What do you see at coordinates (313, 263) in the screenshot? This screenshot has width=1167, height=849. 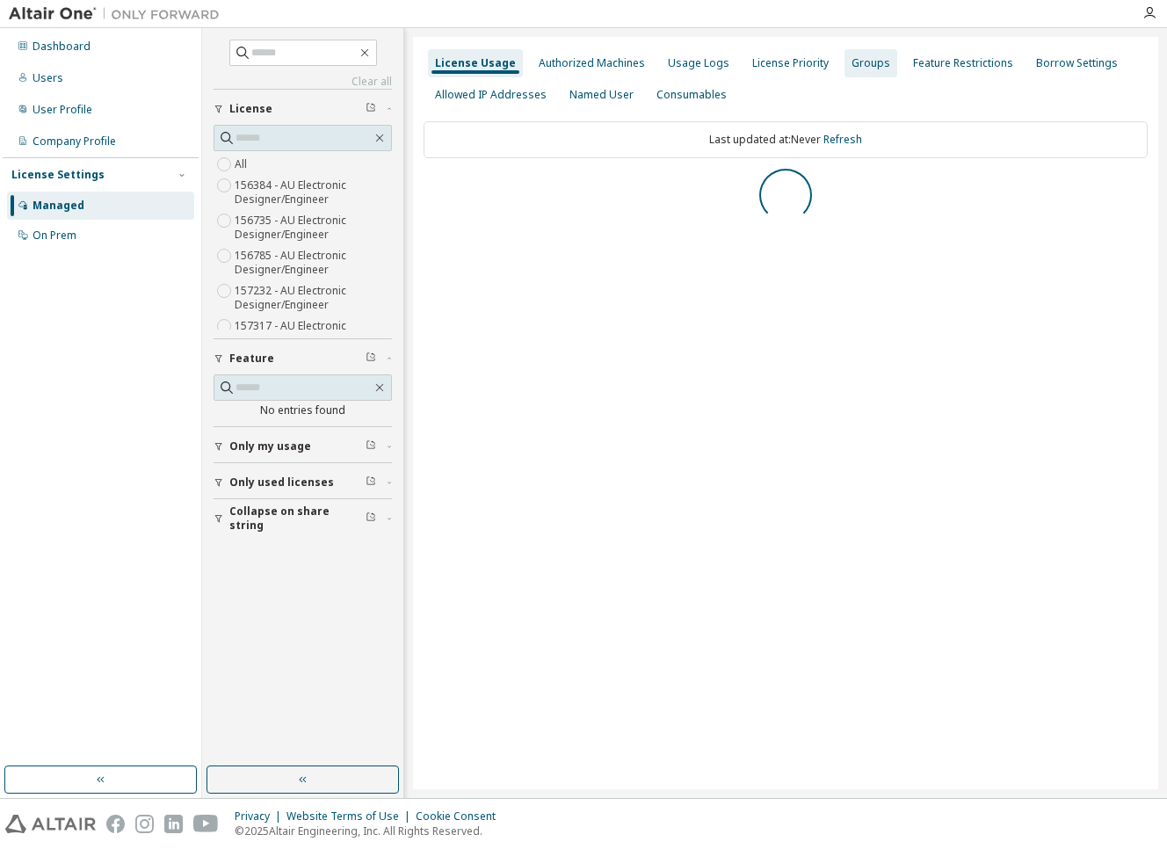 I see `label: 156785 - AU Electronic Designer/Engineer` at bounding box center [313, 263].